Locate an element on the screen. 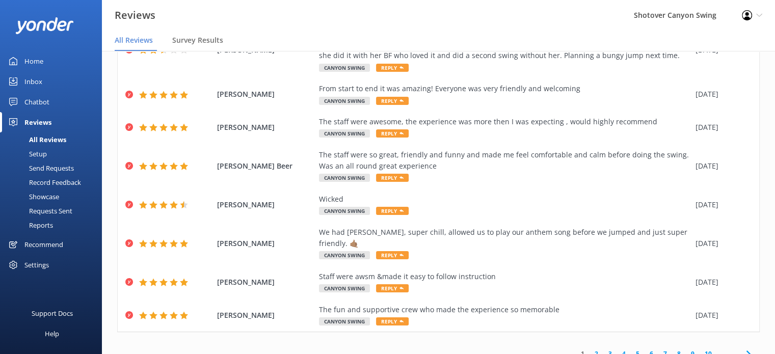 This screenshot has height=354, width=775. div: Wicked is located at coordinates (505, 199).